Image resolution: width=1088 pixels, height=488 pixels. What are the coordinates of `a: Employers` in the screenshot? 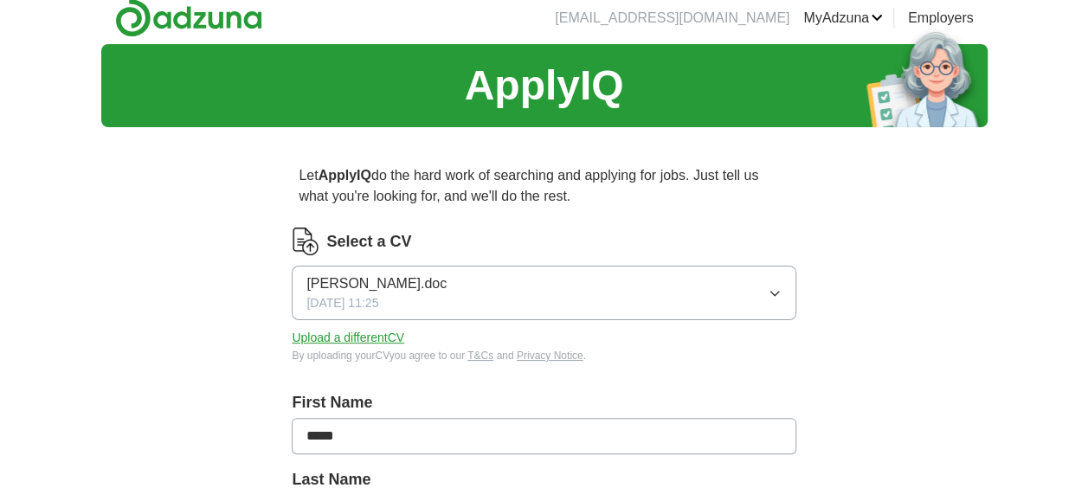 It's located at (941, 18).